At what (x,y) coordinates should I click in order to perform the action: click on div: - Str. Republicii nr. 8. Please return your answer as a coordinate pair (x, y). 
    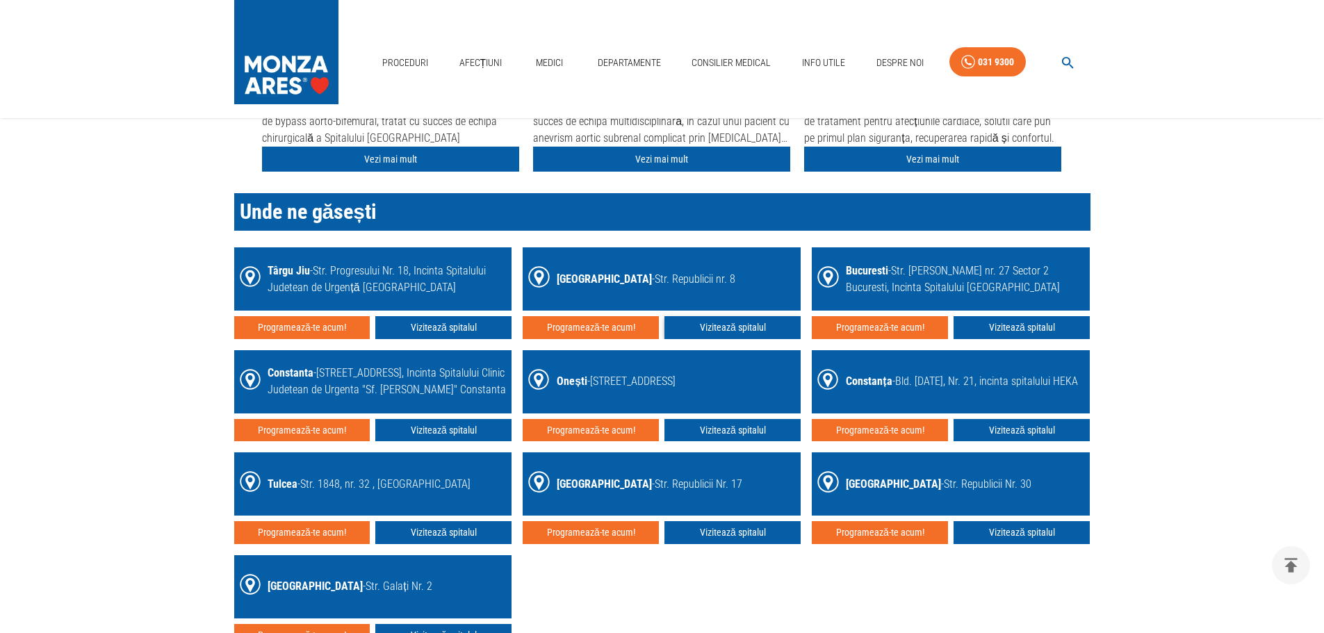
    Looking at the image, I should click on (646, 279).